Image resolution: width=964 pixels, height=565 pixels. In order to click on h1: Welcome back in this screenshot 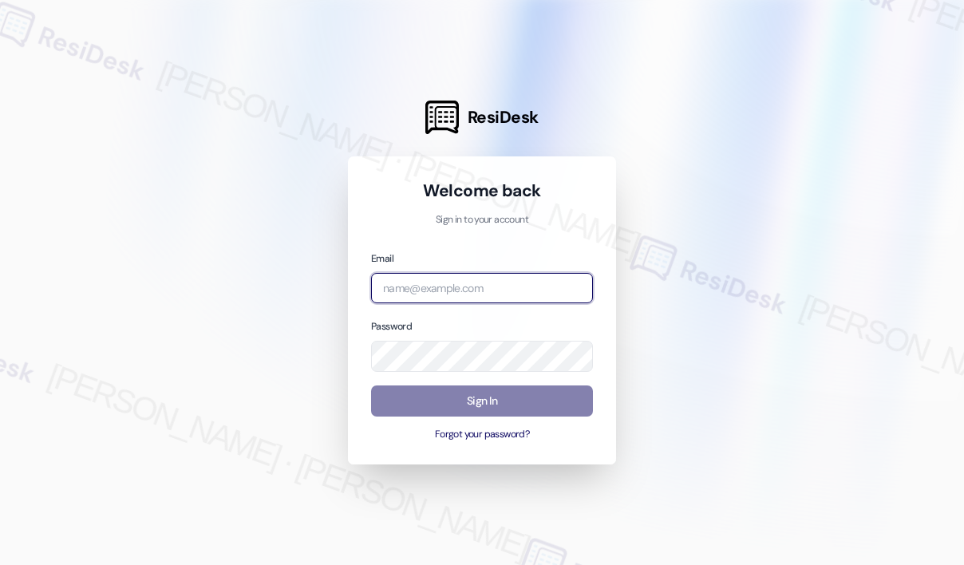, I will do `click(482, 191)`.